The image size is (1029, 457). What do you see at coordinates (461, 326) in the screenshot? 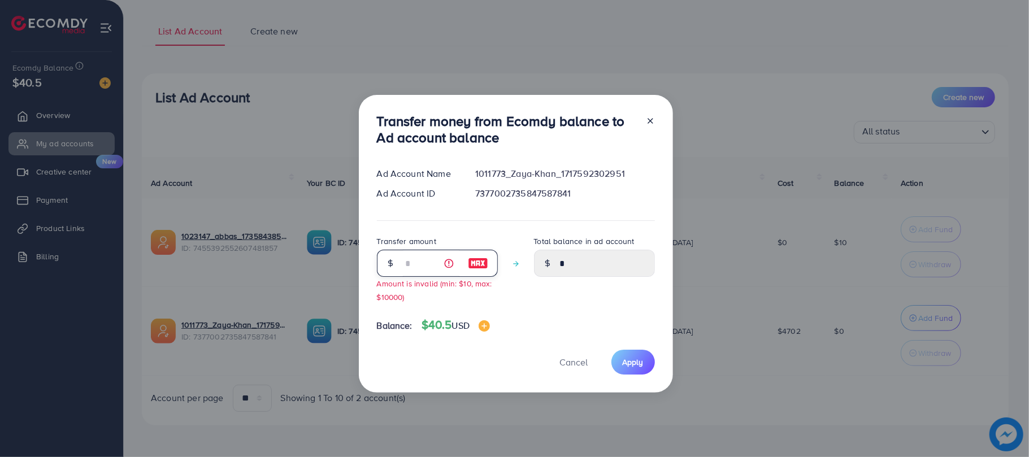
I see `span: USD` at bounding box center [461, 326].